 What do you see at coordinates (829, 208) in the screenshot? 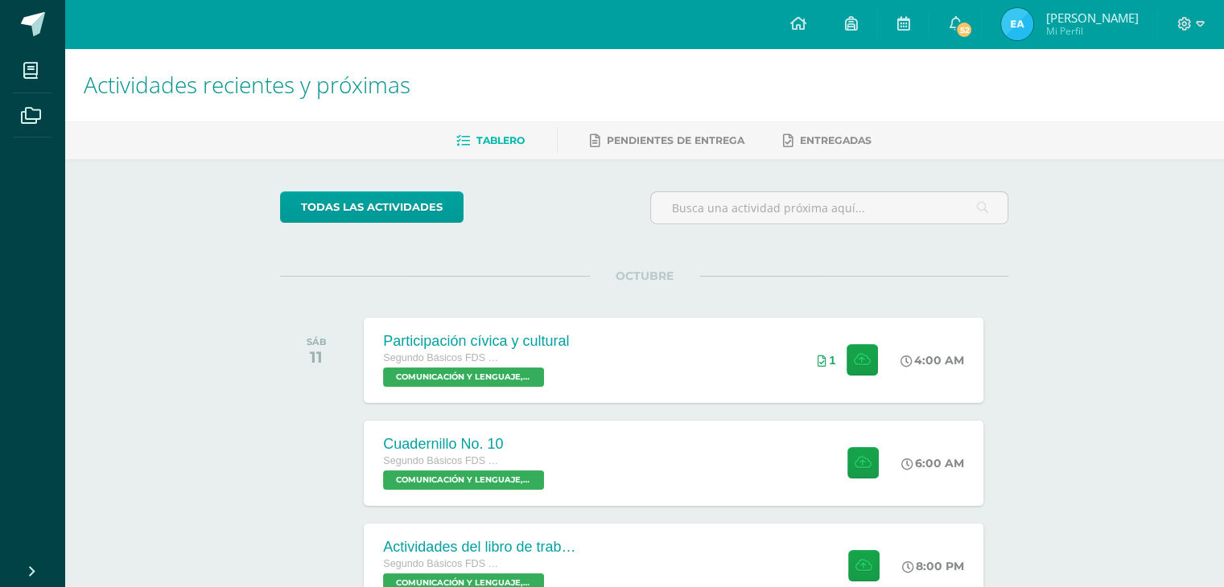
I see `input: Busca una actividad próxima aquí...` at bounding box center [829, 208].